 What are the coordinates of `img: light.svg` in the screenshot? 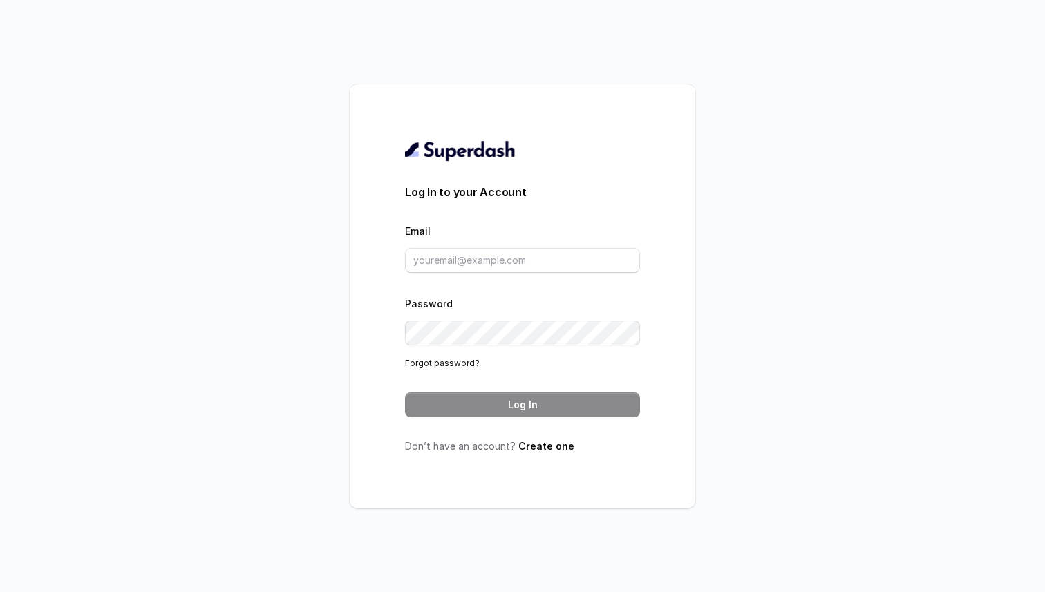 It's located at (460, 151).